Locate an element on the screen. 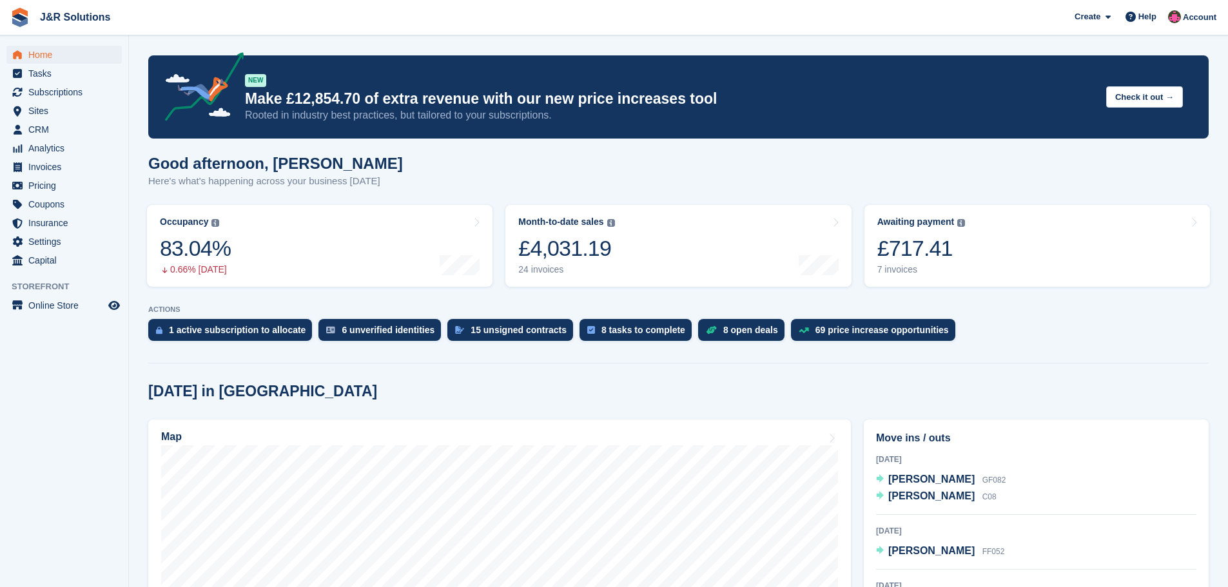  div: £717.41 is located at coordinates (921, 248).